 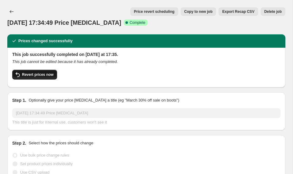 I want to click on button: Copy to new job, so click(x=199, y=12).